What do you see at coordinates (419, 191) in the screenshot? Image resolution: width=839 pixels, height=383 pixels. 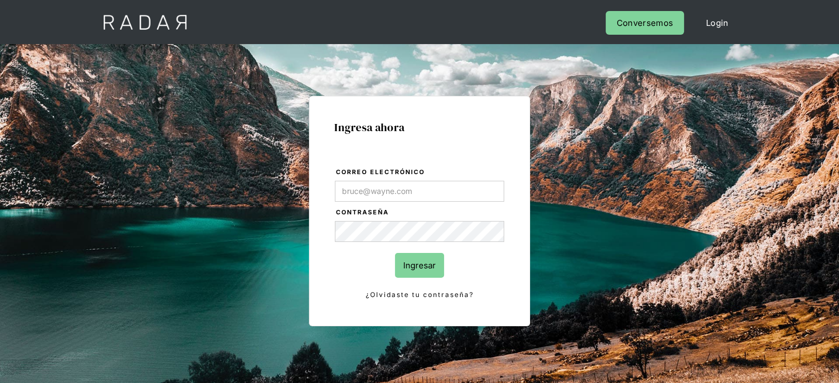 I see `input: bruce@wayne.com` at bounding box center [419, 191].